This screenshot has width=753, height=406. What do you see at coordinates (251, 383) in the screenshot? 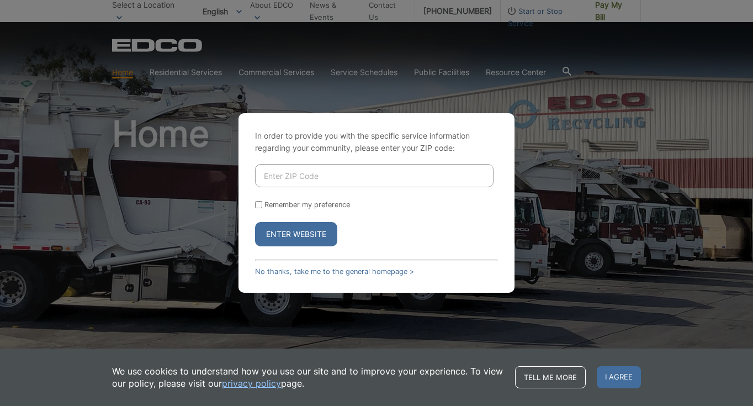
I see `a: privacy policy` at bounding box center [251, 383].